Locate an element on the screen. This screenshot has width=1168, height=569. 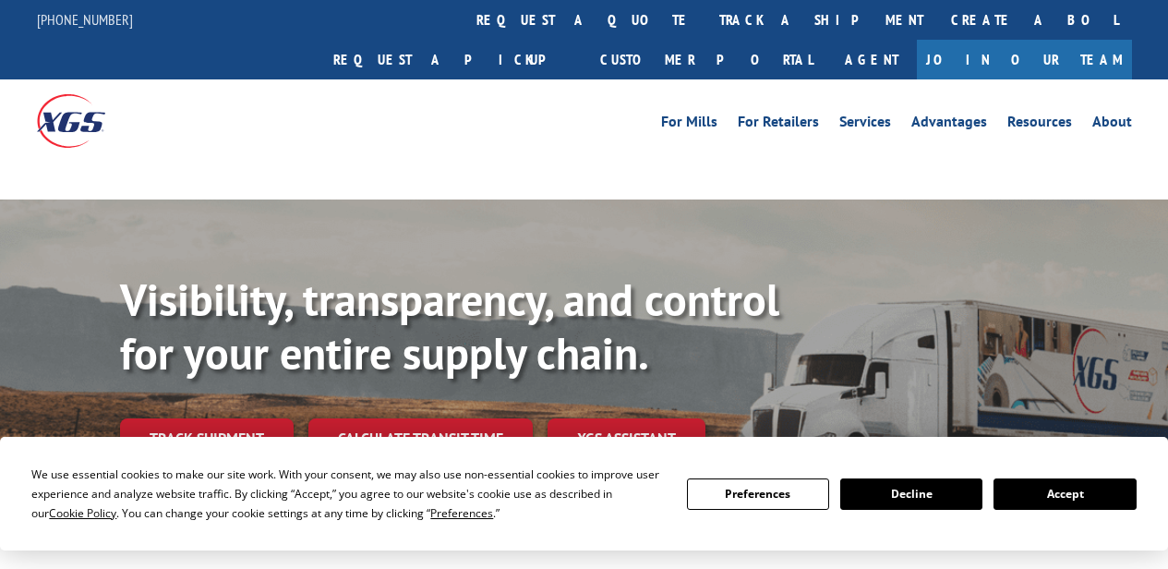
button: Preferences is located at coordinates (758, 494).